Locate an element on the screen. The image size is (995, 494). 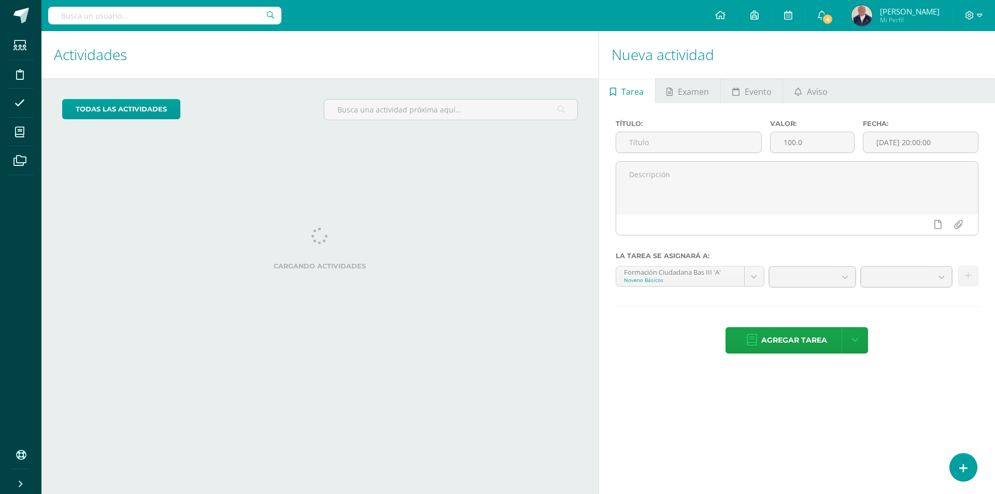
div: Formación Ciudadana Bas III 'A' is located at coordinates (680, 271).